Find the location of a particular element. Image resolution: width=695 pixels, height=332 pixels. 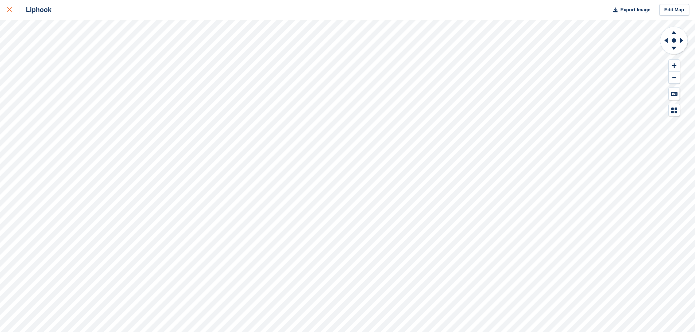

a: Edit Map is located at coordinates (674, 10).